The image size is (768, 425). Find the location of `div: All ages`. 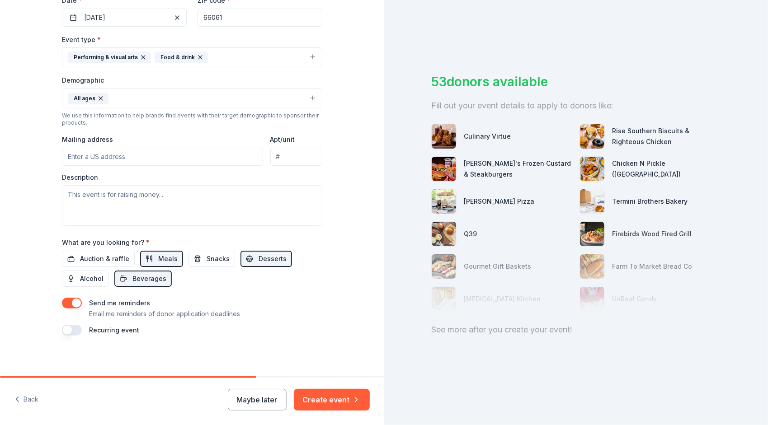

div: All ages is located at coordinates (88, 99).